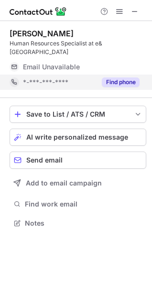  I want to click on button: save-profile-one-click, so click(78, 114).